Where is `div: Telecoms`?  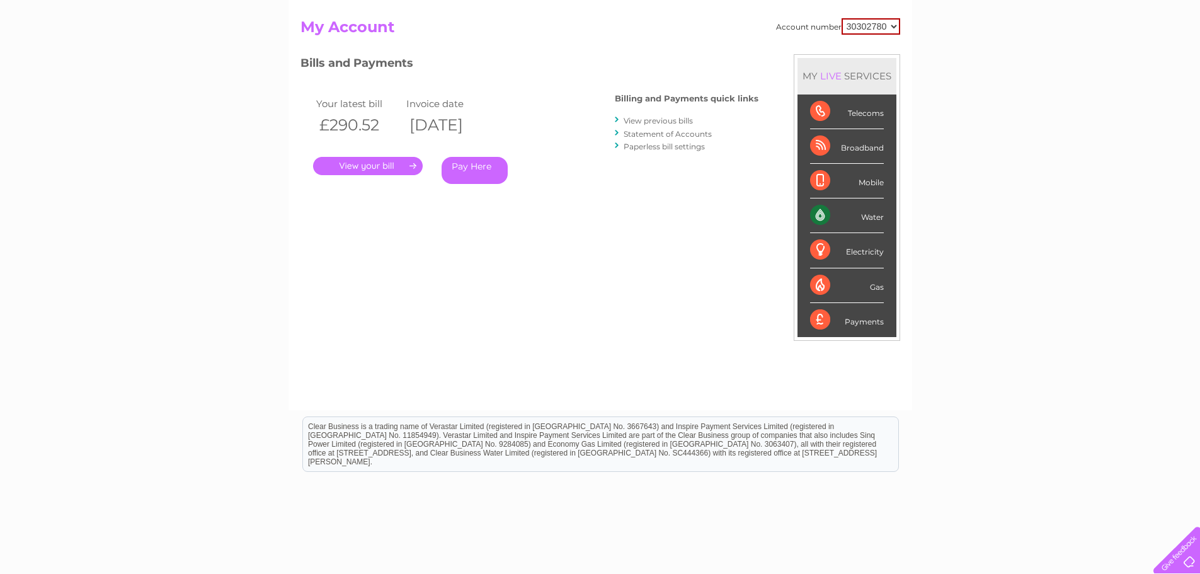
div: Telecoms is located at coordinates (847, 112).